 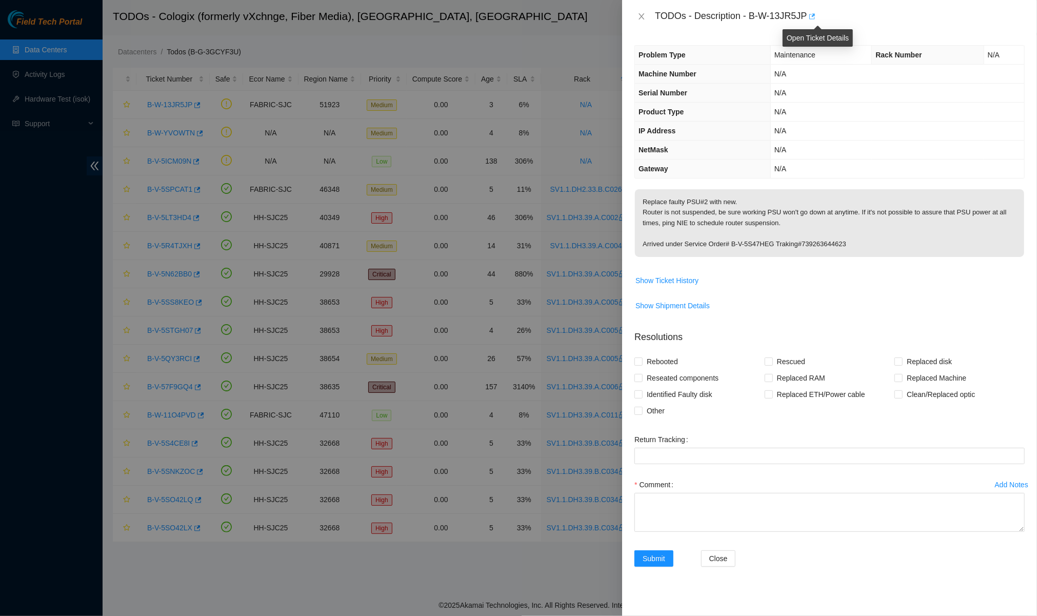 What do you see at coordinates (673, 306) in the screenshot?
I see `button: Show Shipment Details` at bounding box center [673, 306].